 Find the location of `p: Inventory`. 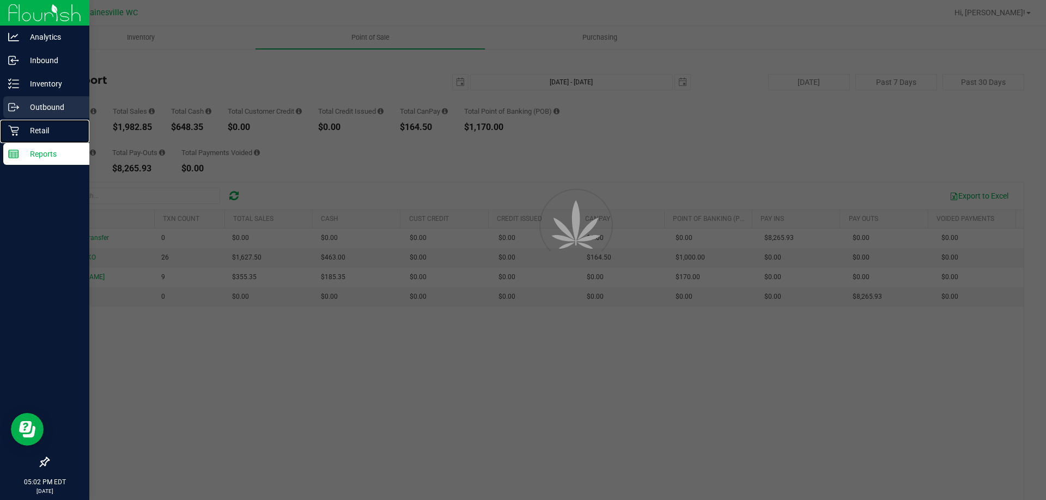

p: Inventory is located at coordinates (52, 84).